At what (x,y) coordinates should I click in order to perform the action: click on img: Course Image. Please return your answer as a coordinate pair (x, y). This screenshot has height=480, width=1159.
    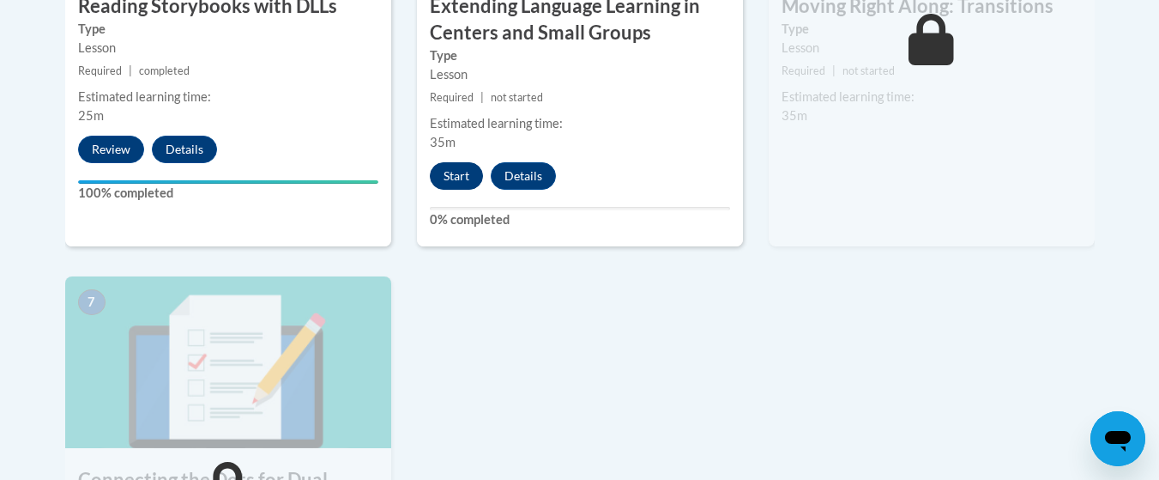
    Looking at the image, I should click on (228, 362).